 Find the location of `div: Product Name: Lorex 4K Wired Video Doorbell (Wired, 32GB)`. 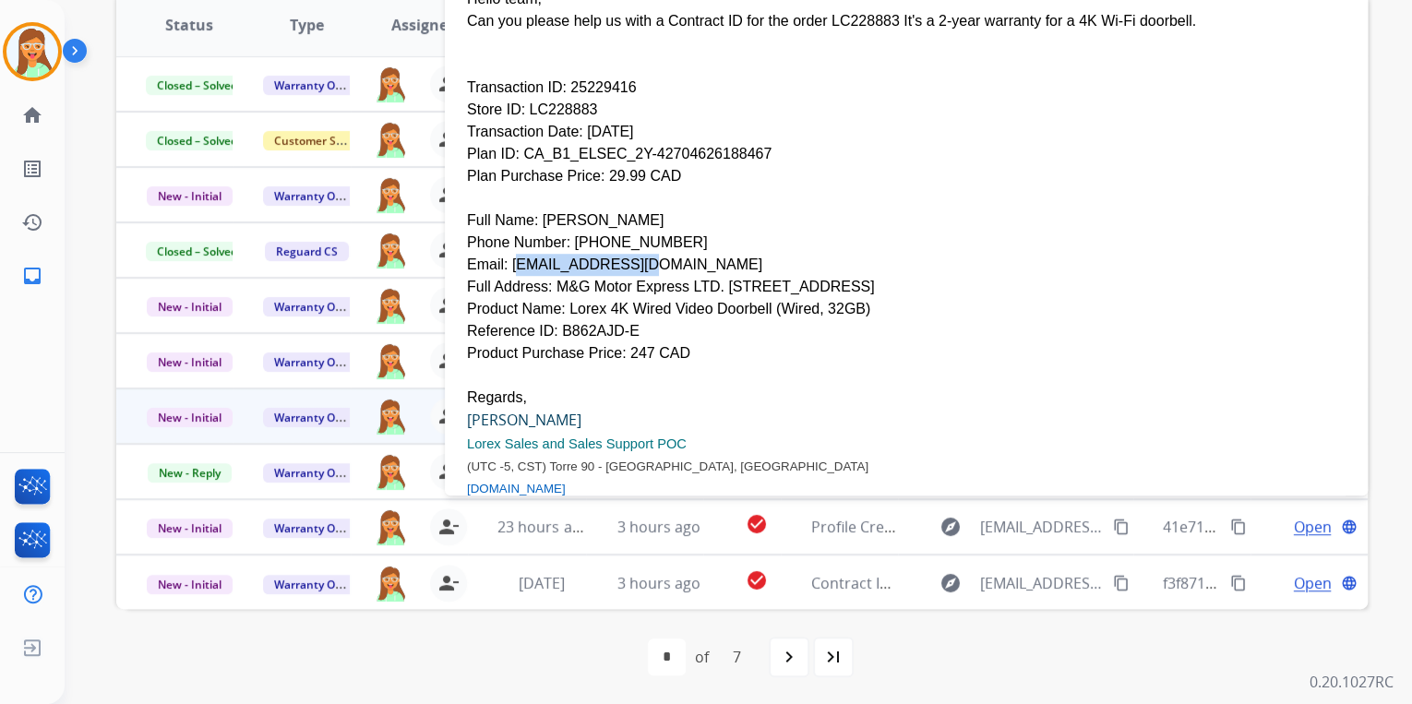

div: Product Name: Lorex 4K Wired Video Doorbell (Wired, 32GB) is located at coordinates (906, 309).